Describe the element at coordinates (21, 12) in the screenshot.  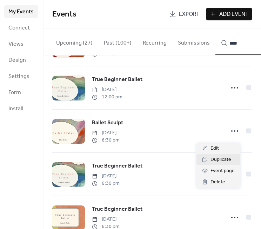
I see `a: My Events` at that location.